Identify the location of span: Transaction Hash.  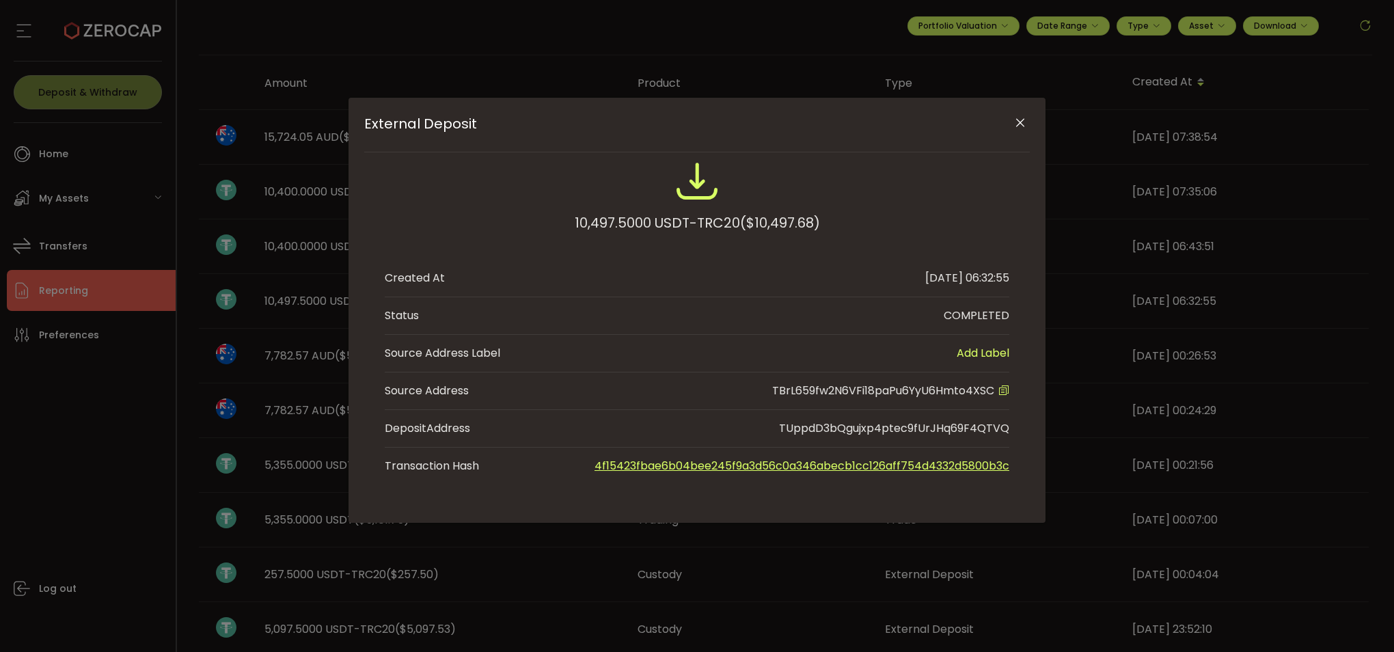
(453, 466).